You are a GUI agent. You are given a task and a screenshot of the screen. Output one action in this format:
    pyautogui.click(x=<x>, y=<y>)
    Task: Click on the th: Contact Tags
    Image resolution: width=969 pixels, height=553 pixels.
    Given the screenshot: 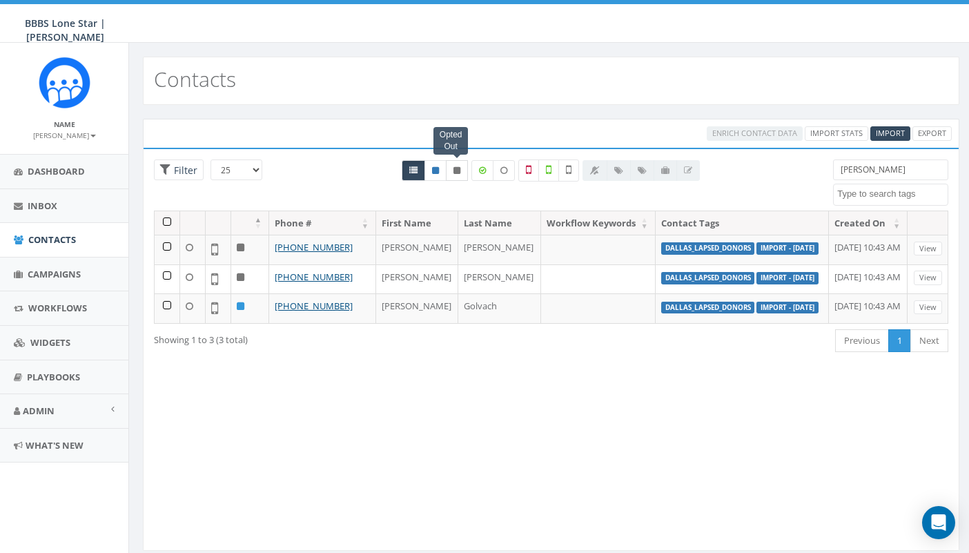 What is the action you would take?
    pyautogui.click(x=742, y=223)
    